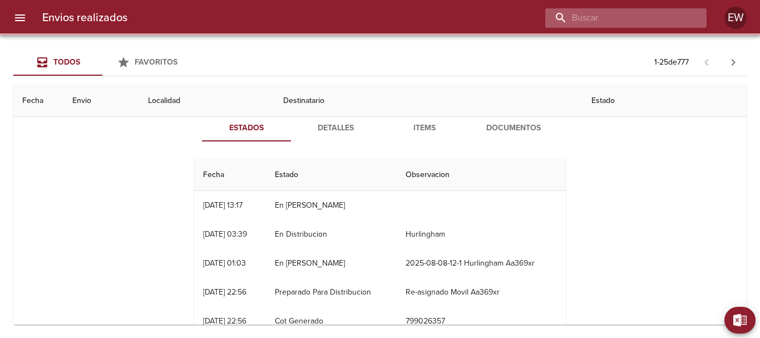  What do you see at coordinates (156, 62) in the screenshot?
I see `span: Favoritos` at bounding box center [156, 62].